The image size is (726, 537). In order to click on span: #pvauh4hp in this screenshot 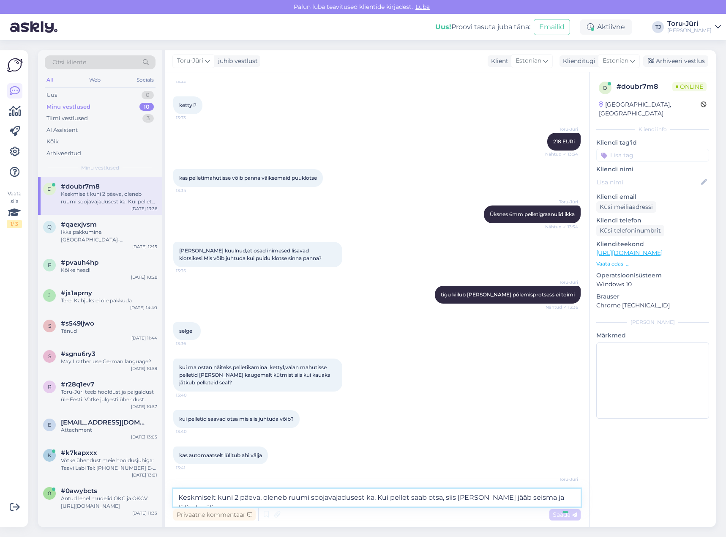, I will do `click(79, 263)`.